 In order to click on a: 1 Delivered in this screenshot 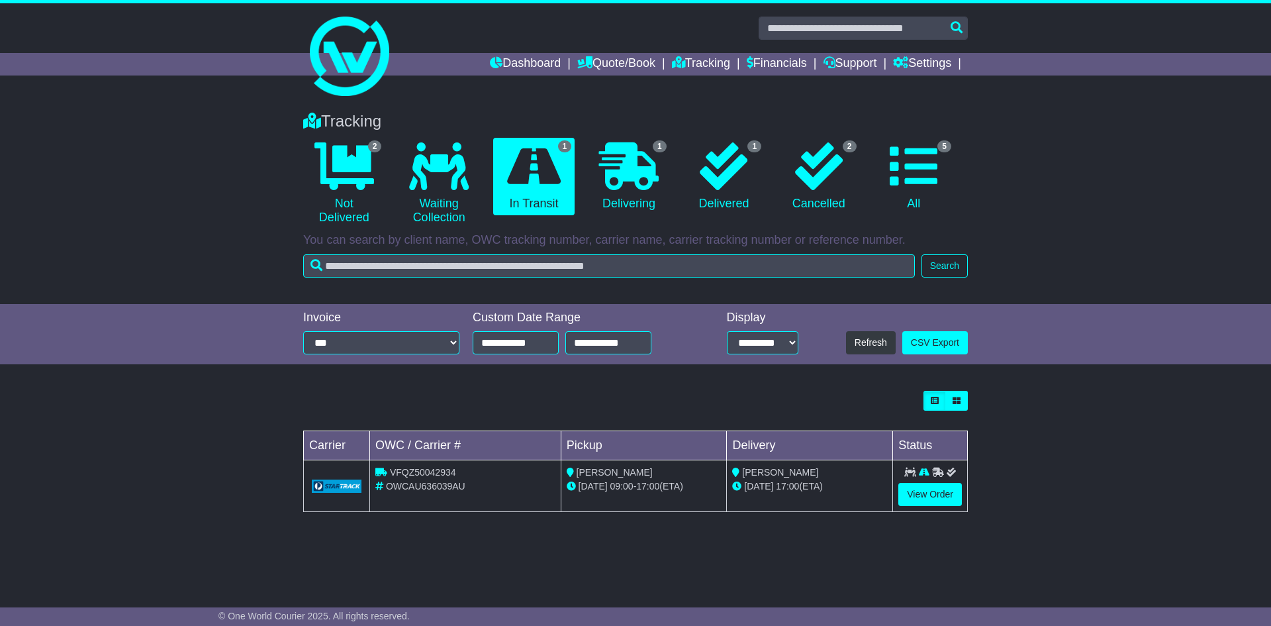, I will do `click(724, 177)`.